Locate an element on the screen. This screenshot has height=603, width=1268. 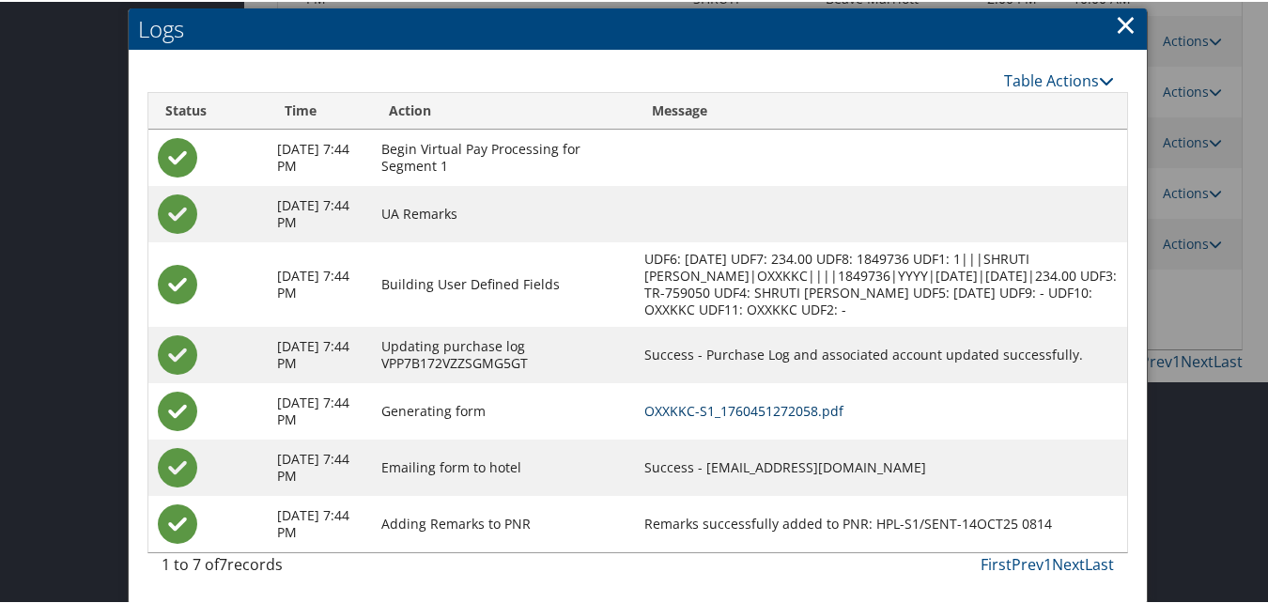
td: Success - Purchase Log and associated account updated successfully. is located at coordinates (881, 353).